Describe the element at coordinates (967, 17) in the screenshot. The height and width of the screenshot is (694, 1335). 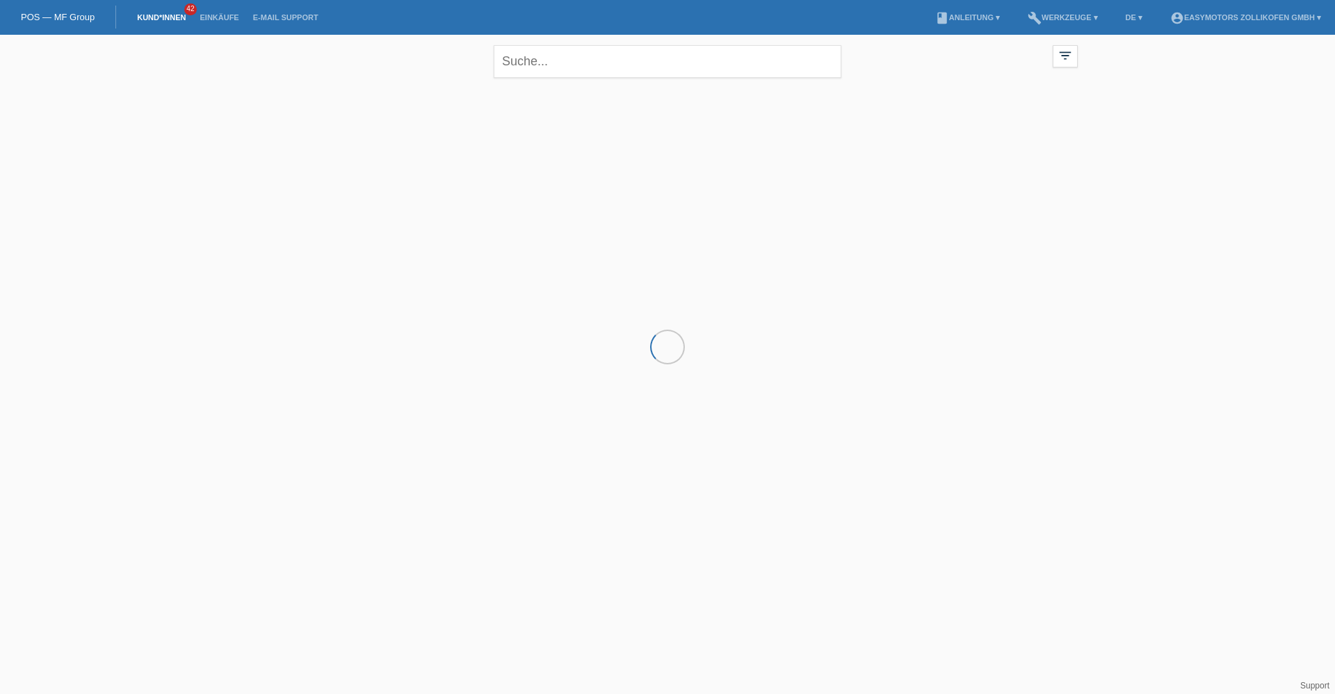
I see `a: bookAnleitung ▾` at that location.